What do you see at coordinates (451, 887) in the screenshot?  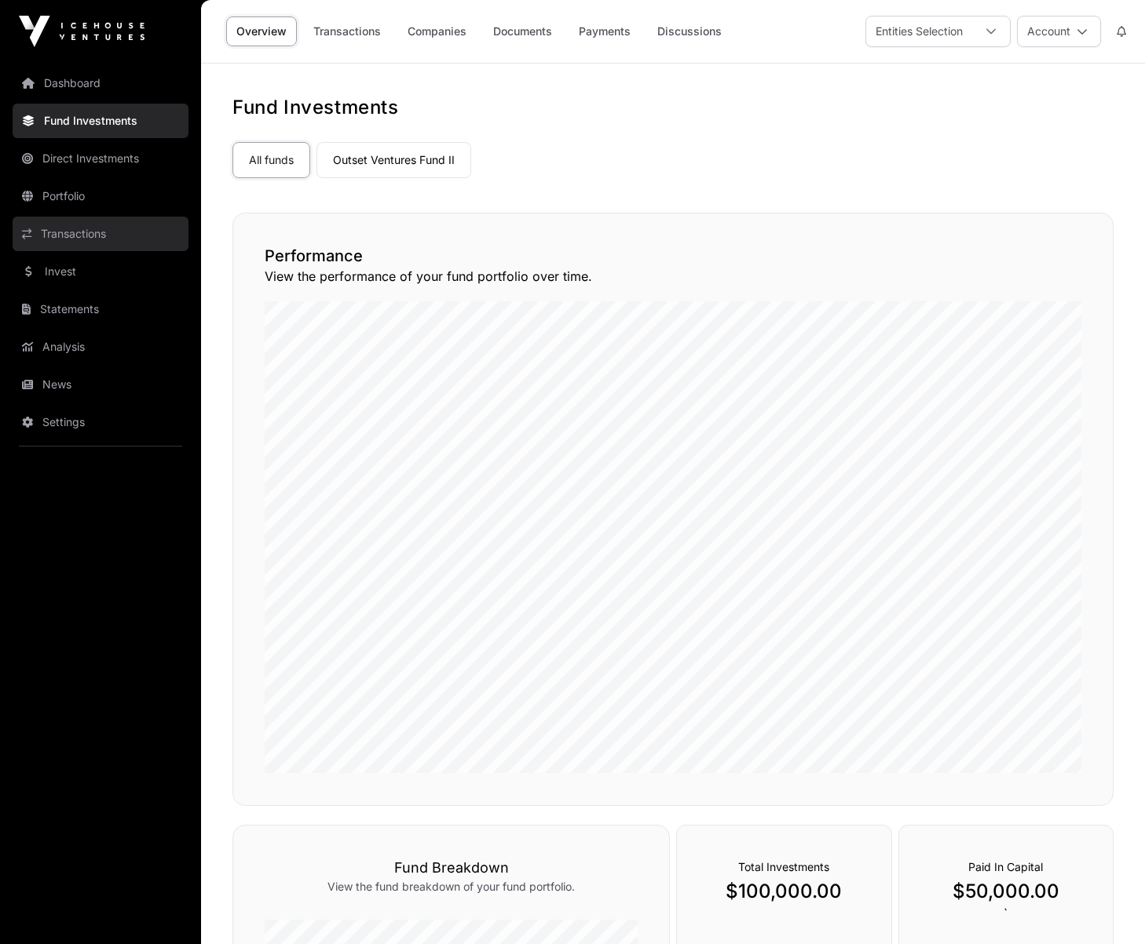 I see `p: View the fund breakdown of your fund portfolio.` at bounding box center [451, 887].